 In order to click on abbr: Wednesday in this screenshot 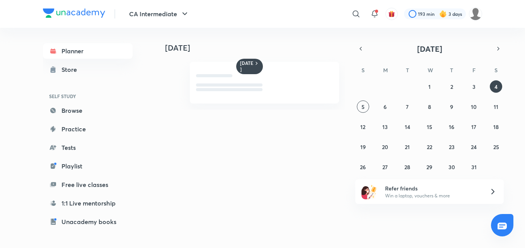, I will do `click(430, 70)`.